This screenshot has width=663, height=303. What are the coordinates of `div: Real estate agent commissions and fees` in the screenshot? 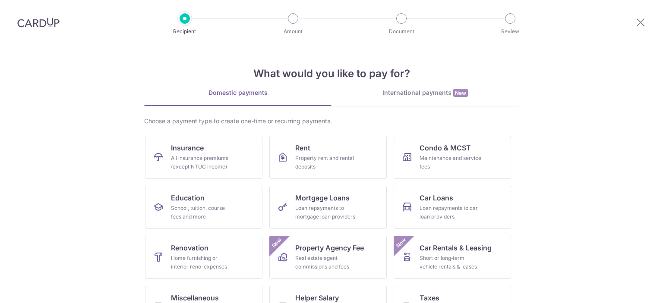 It's located at (326, 263).